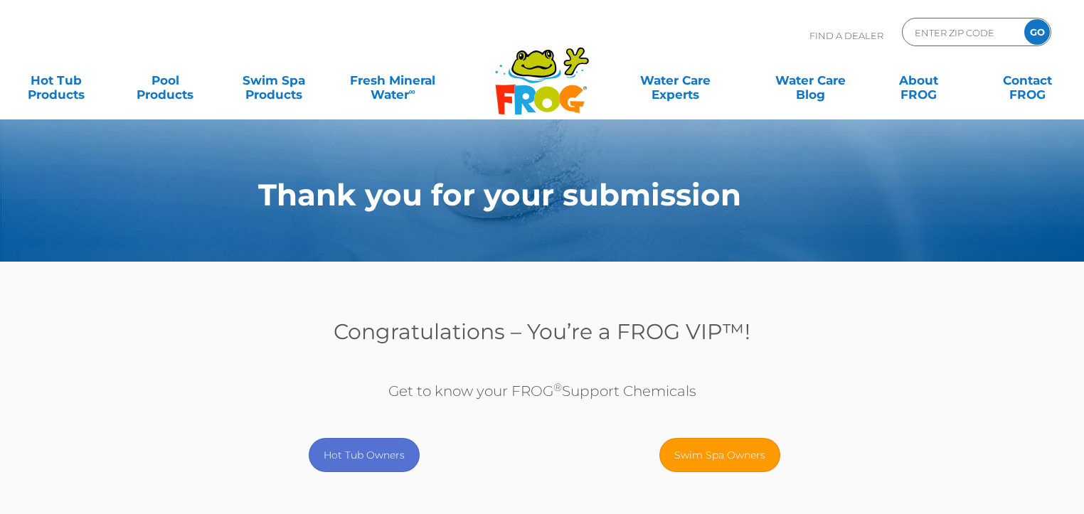 The image size is (1084, 514). I want to click on a: PoolProducts, so click(165, 80).